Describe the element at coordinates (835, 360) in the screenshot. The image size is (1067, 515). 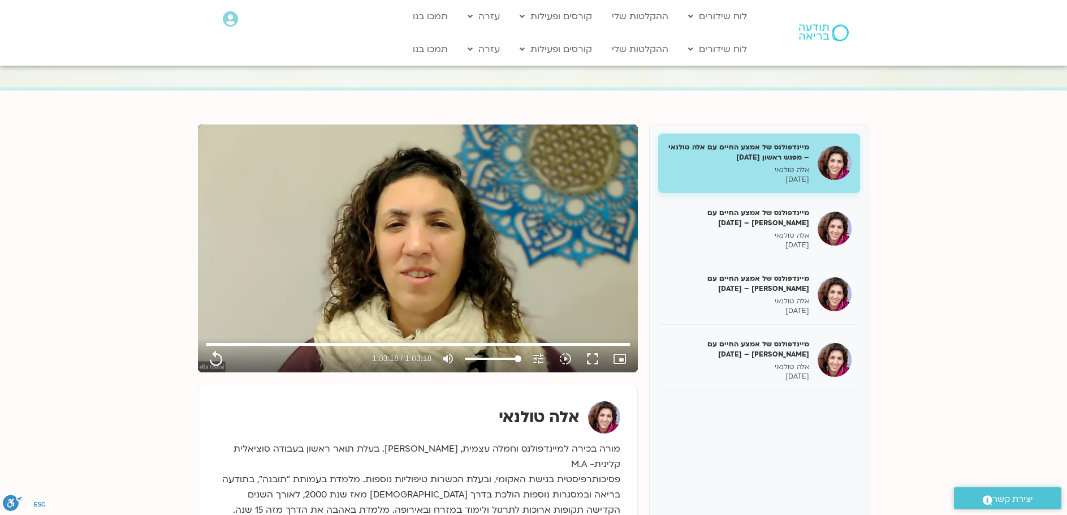
I see `img: מיינדפולנס של אמצע החיים עם אלה טולנאי – 07/04/25` at that location.